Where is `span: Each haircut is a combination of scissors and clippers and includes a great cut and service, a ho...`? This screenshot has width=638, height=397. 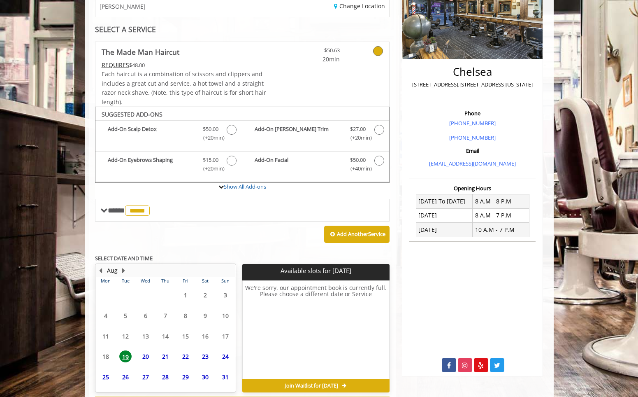 span: Each haircut is a combination of scissors and clippers and includes a great cut and service, a ho... is located at coordinates (184, 88).